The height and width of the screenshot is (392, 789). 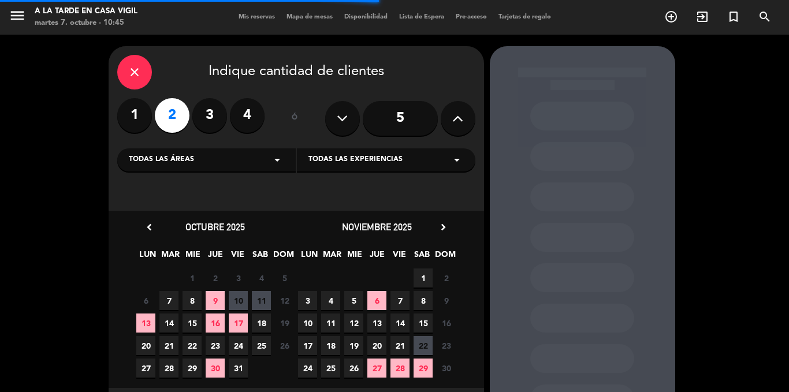 What do you see at coordinates (149, 227) in the screenshot?
I see `i: chevron_left` at bounding box center [149, 227].